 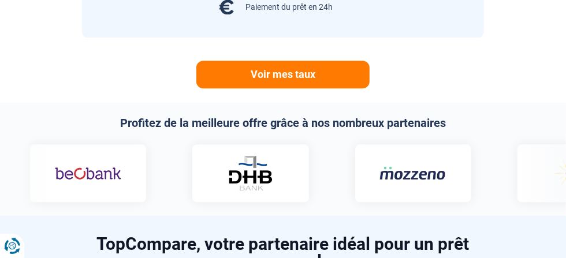 I want to click on div: Paiement du prêt en 24h, so click(x=289, y=8).